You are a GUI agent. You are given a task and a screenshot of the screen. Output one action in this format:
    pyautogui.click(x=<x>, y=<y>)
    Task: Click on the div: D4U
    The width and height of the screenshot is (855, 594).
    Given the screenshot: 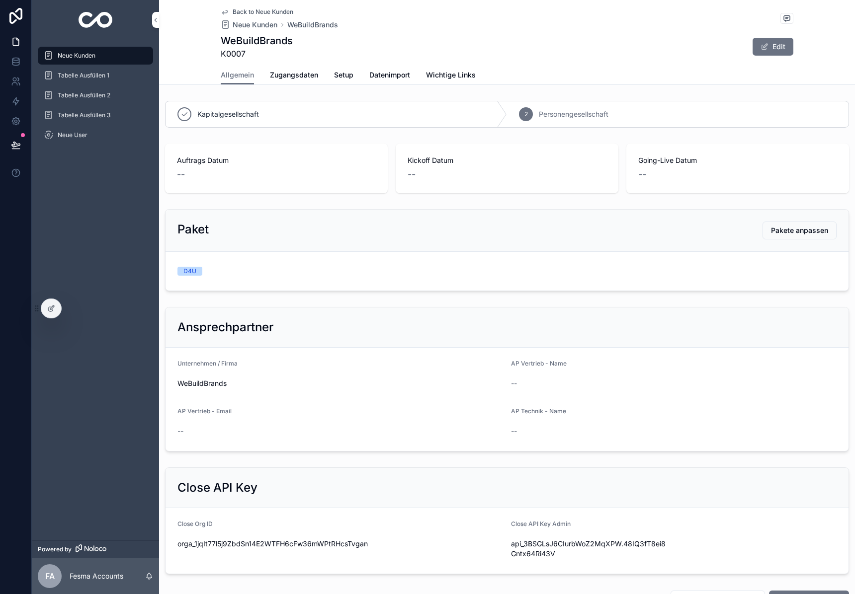 What is the action you would take?
    pyautogui.click(x=190, y=271)
    